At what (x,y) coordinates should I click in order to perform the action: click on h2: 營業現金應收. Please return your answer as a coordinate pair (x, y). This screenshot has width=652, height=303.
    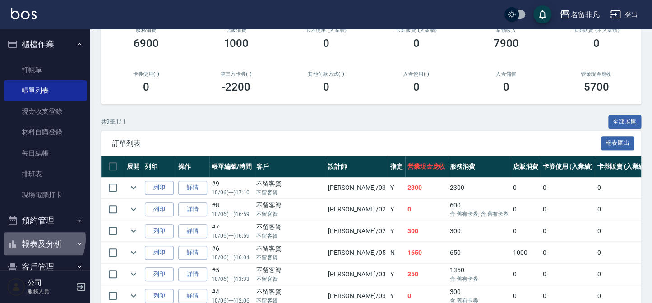
    Looking at the image, I should click on (596, 74).